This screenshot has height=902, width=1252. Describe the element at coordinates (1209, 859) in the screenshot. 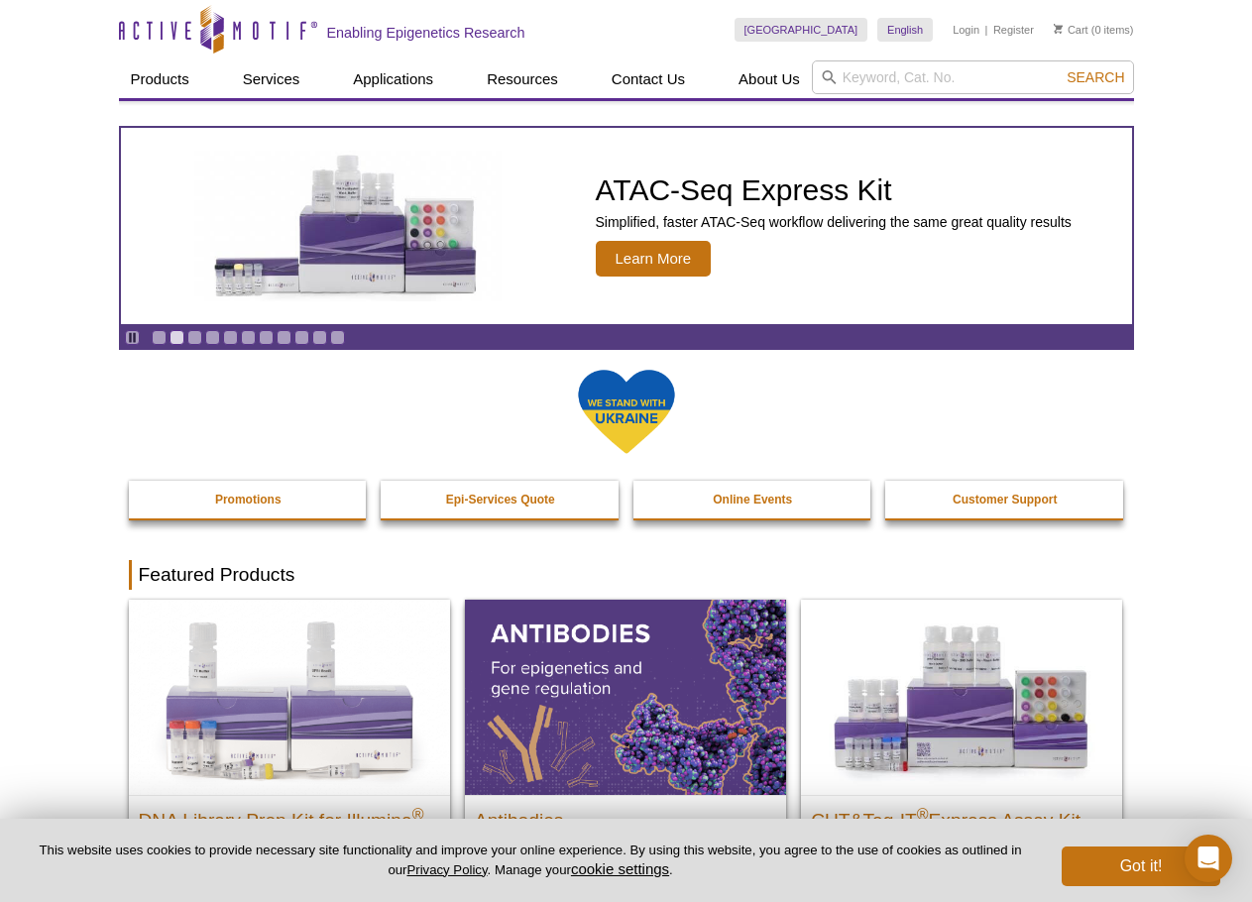

I see `div: Open Intercom Messenger` at that location.